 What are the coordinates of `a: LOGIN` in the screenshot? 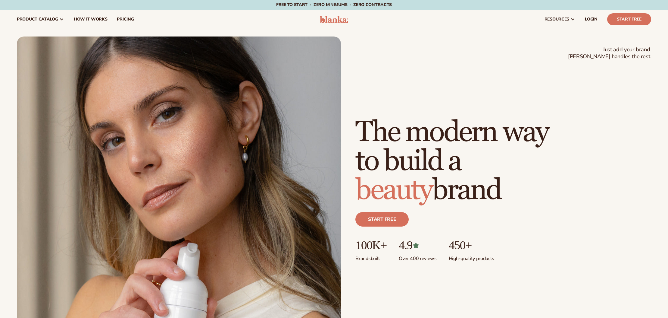 It's located at (591, 19).